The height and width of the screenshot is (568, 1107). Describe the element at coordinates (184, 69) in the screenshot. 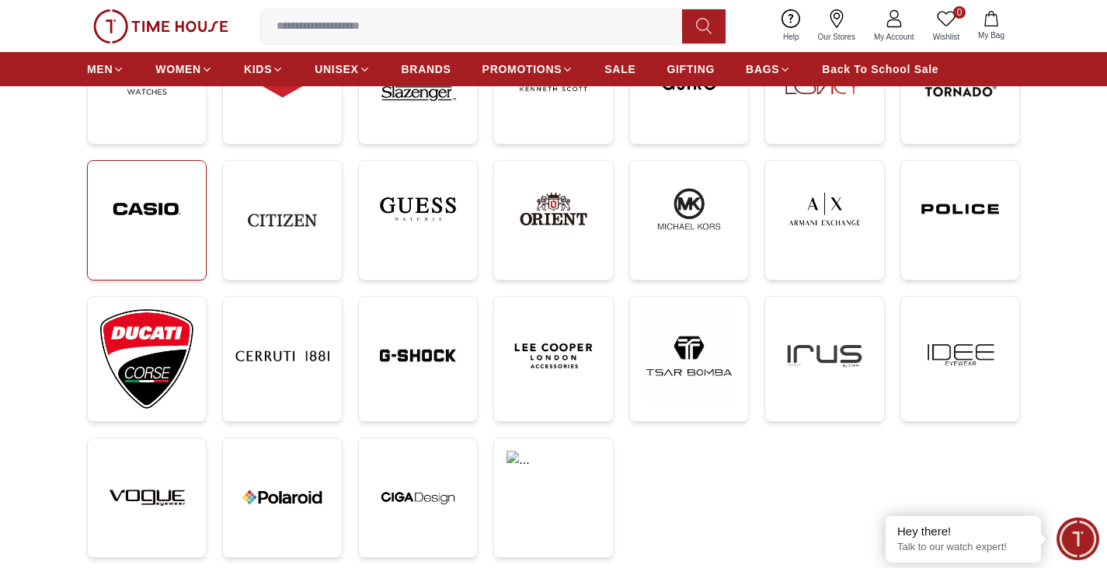

I see `a: WOMEN` at that location.